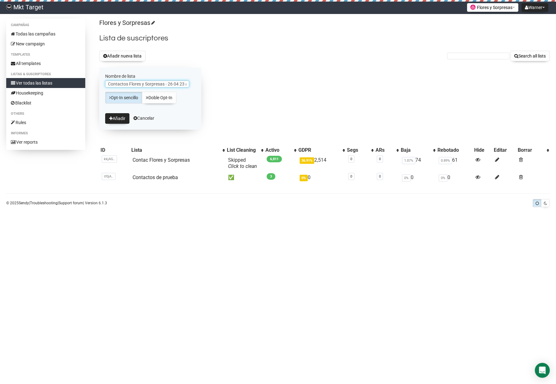  What do you see at coordinates (321, 163) in the screenshot?
I see `td: 2,514` at bounding box center [321, 163].